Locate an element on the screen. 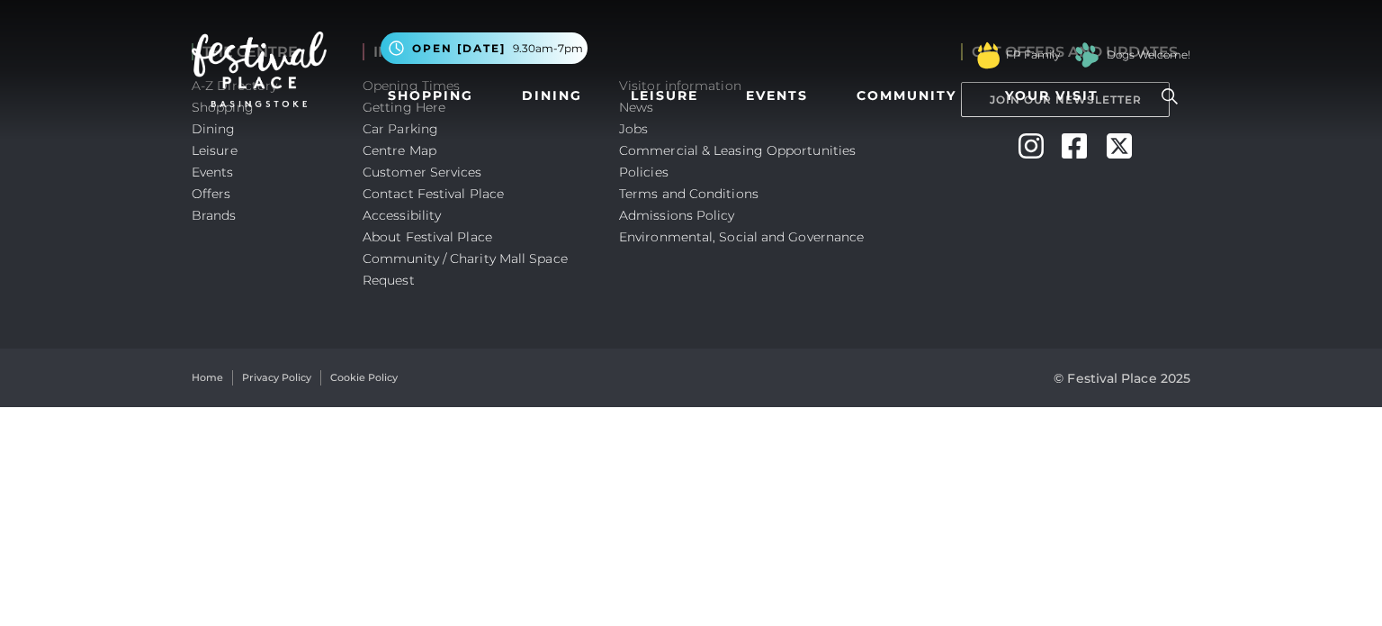  a: Dogs Welcome! is located at coordinates (1148, 55).